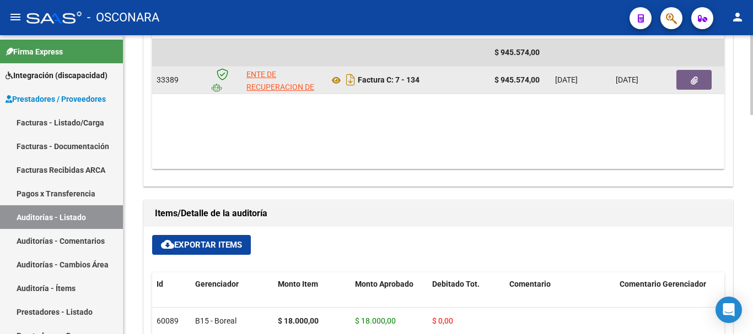 The image size is (753, 334). What do you see at coordinates (56, 99) in the screenshot?
I see `span: Prestadores / Proveedores` at bounding box center [56, 99].